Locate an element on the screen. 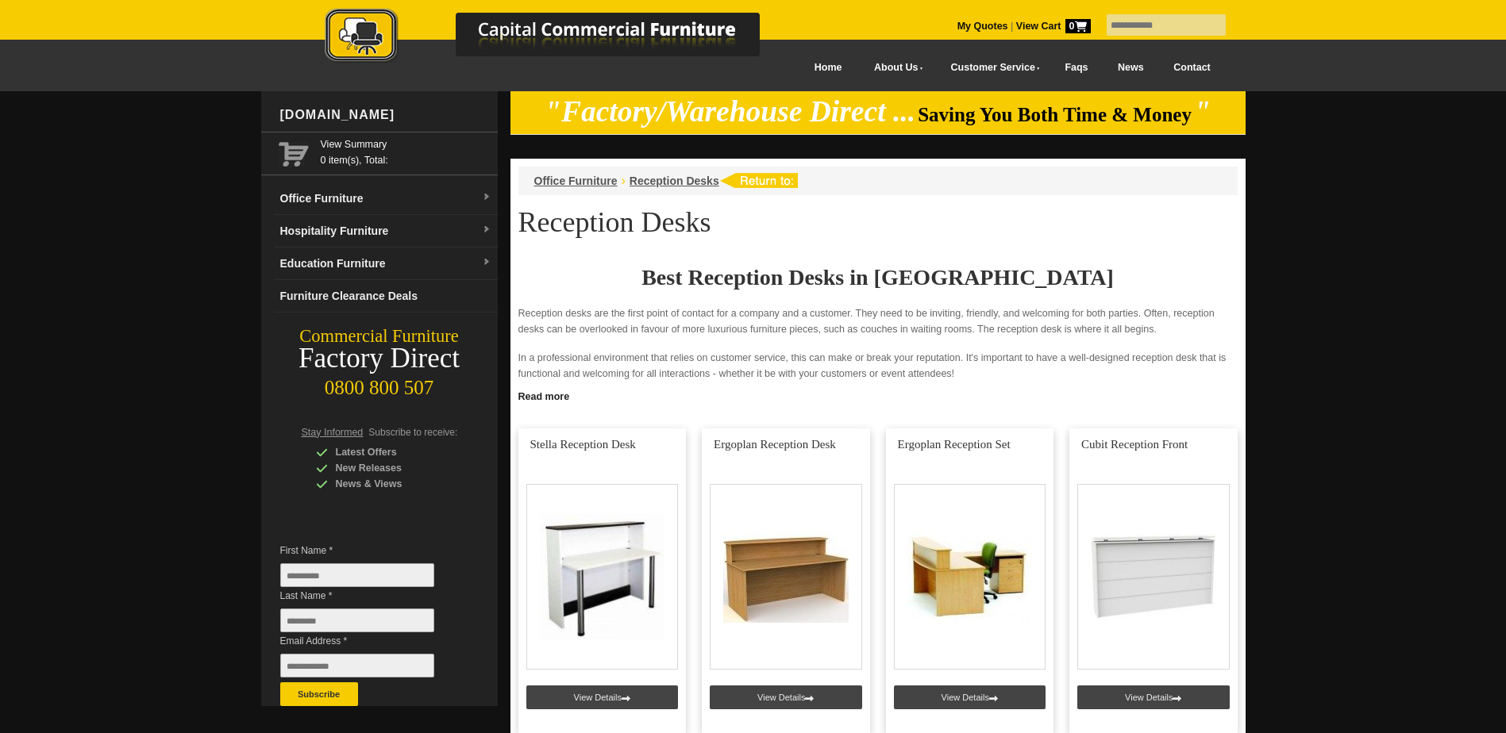 The height and width of the screenshot is (733, 1506). span: Stay Informed is located at coordinates (333, 433).